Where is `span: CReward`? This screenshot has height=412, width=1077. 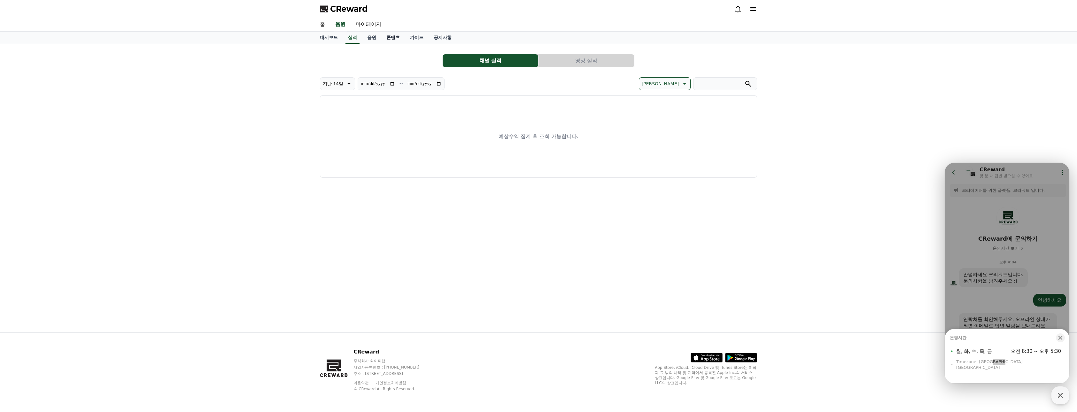 span: CReward is located at coordinates (349, 9).